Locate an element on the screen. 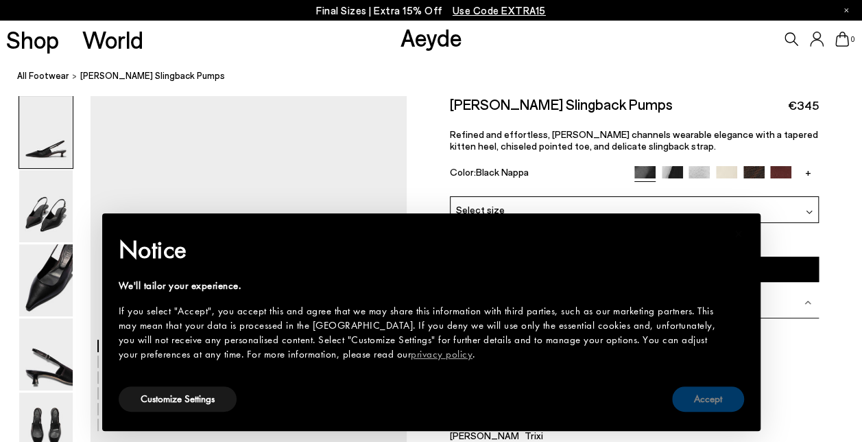  button: Close this notice is located at coordinates (739, 234).